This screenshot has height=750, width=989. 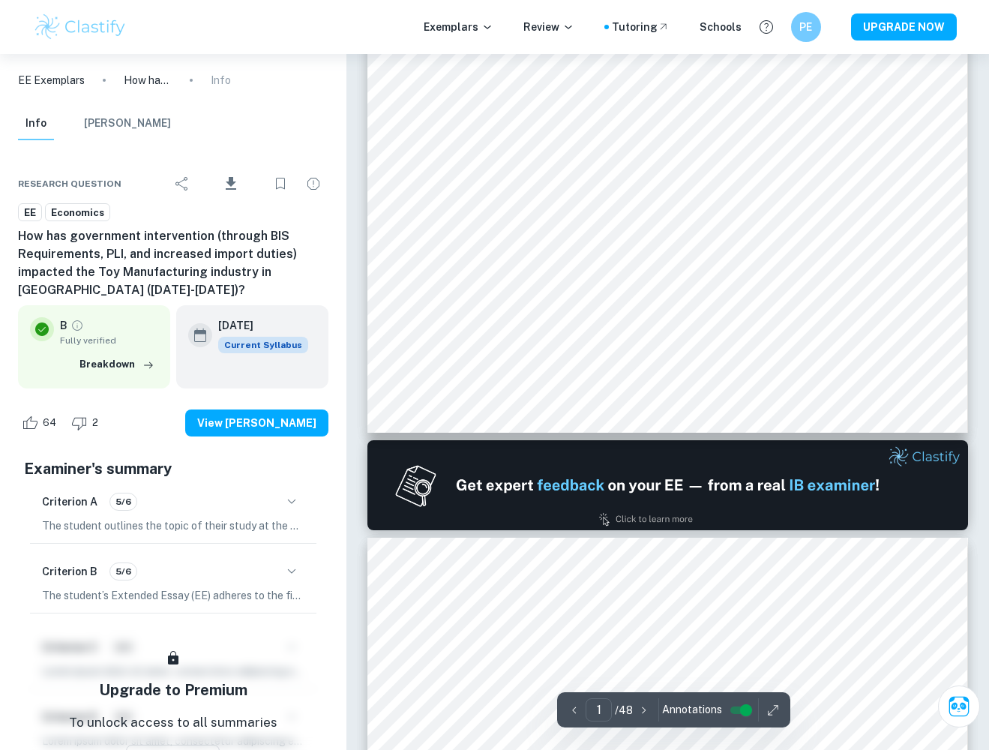 What do you see at coordinates (173, 263) in the screenshot?
I see `h6: How has government intervention (through BIS Requirements, PLI, and increased import duties) impa...` at bounding box center [173, 263].